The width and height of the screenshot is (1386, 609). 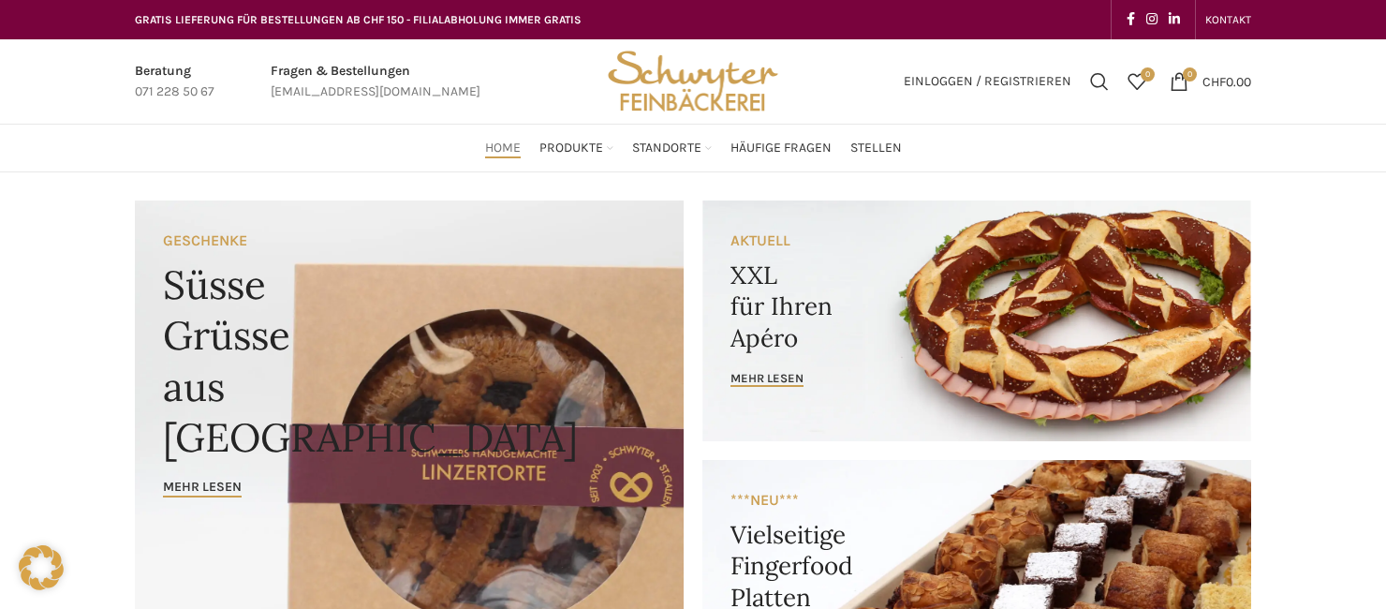 I want to click on a: 0 CHF0.00, so click(x=1210, y=81).